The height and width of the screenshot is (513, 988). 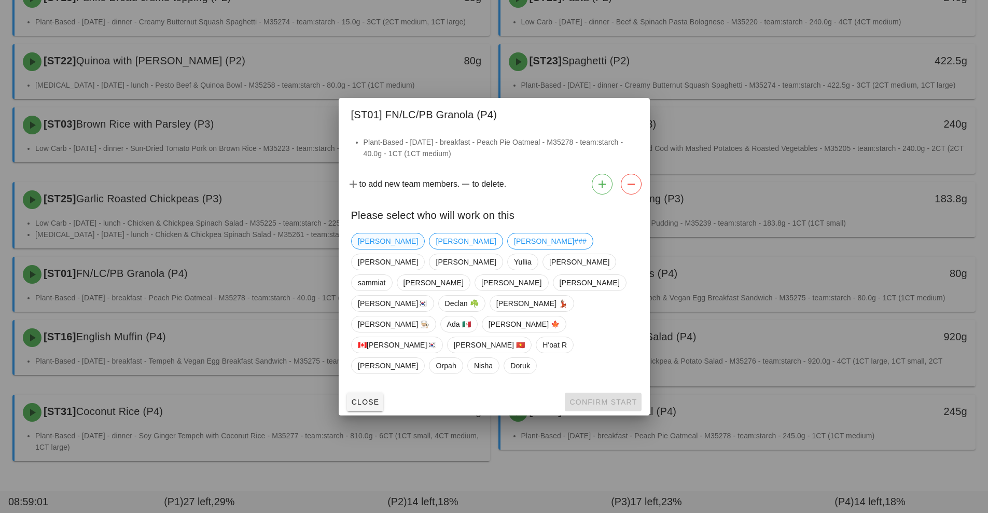 What do you see at coordinates (494, 214) in the screenshot?
I see `div: Please select who will work on this` at bounding box center [494, 214].